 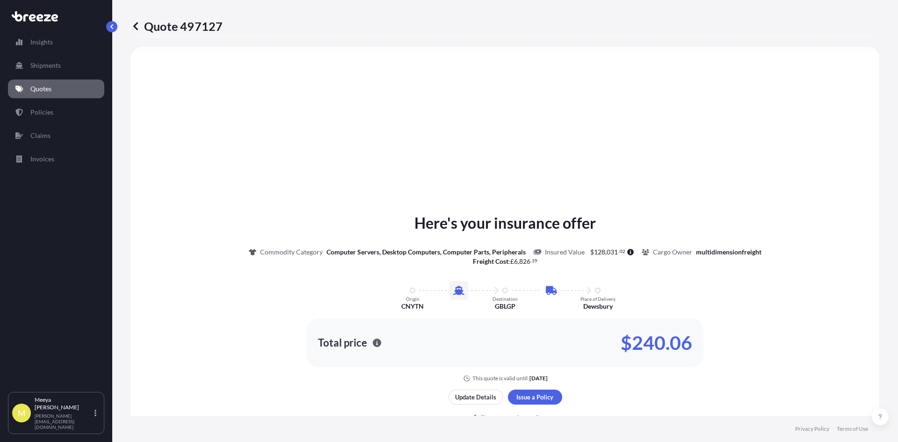 I want to click on a: Terms of Use, so click(x=852, y=429).